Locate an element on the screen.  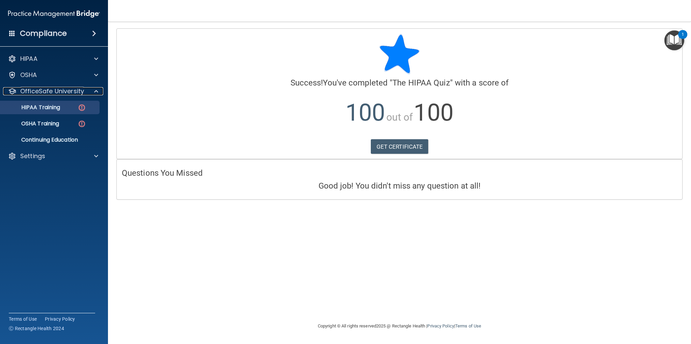
p: HIPAA Training is located at coordinates (32, 107).